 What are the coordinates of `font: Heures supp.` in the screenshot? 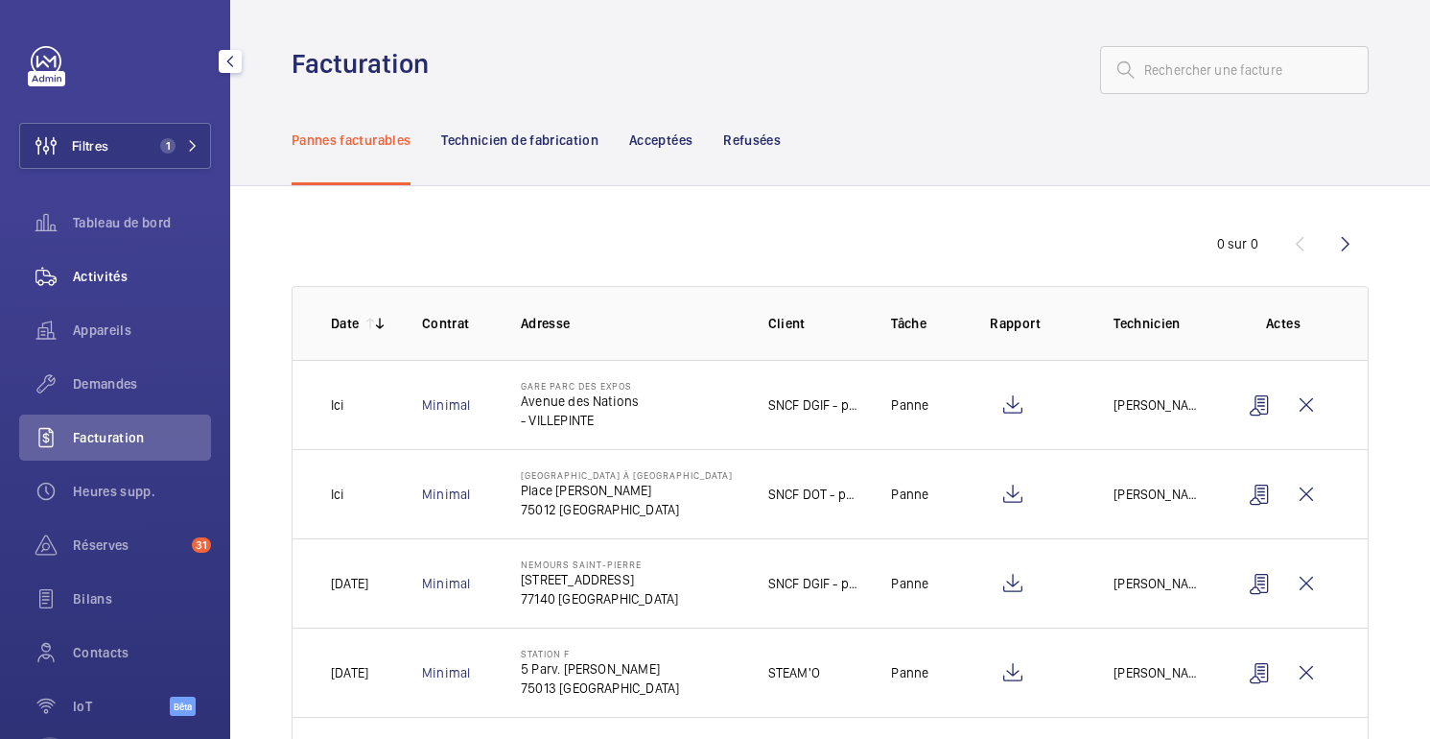 It's located at (114, 491).